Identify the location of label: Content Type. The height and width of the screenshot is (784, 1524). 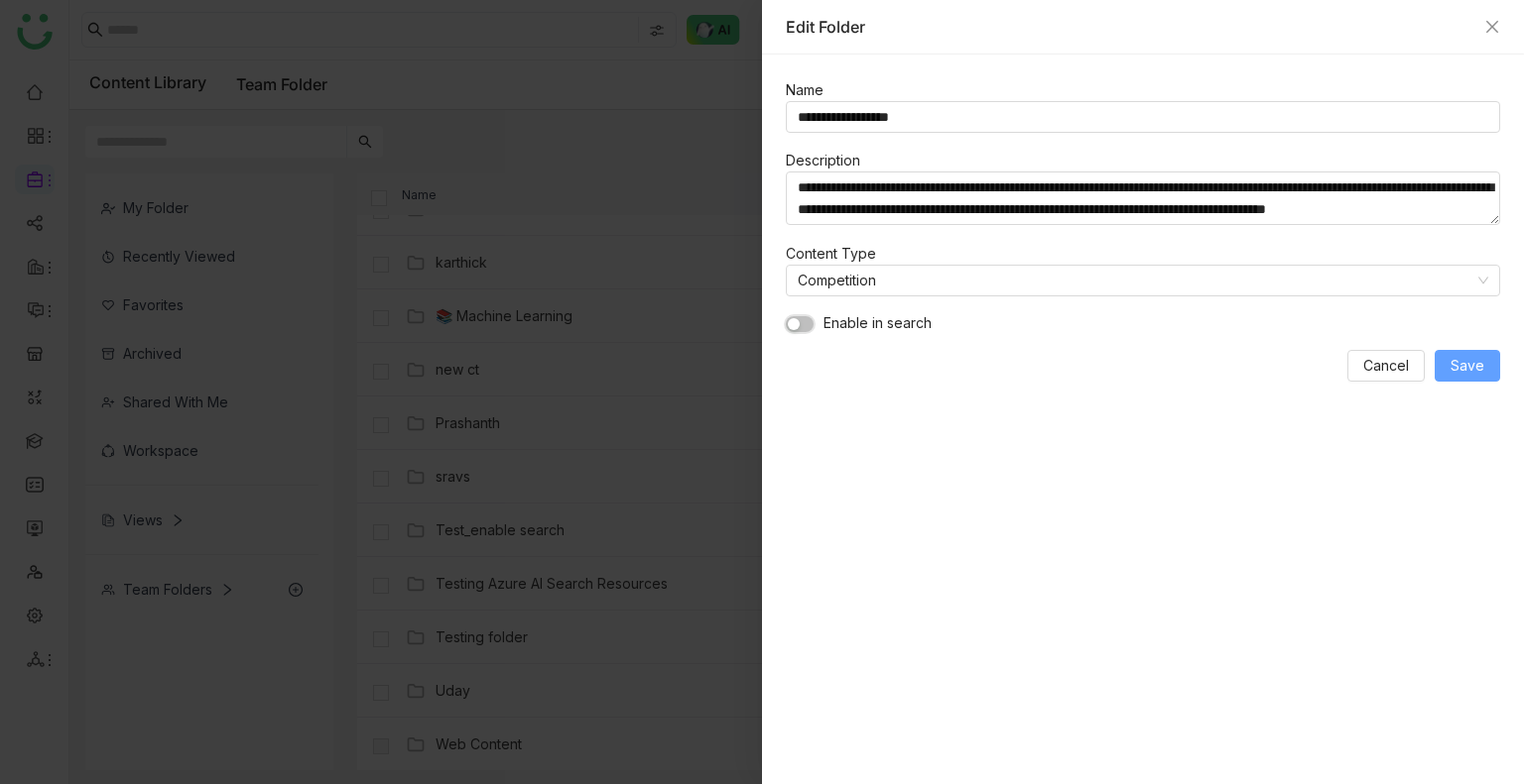
(835, 254).